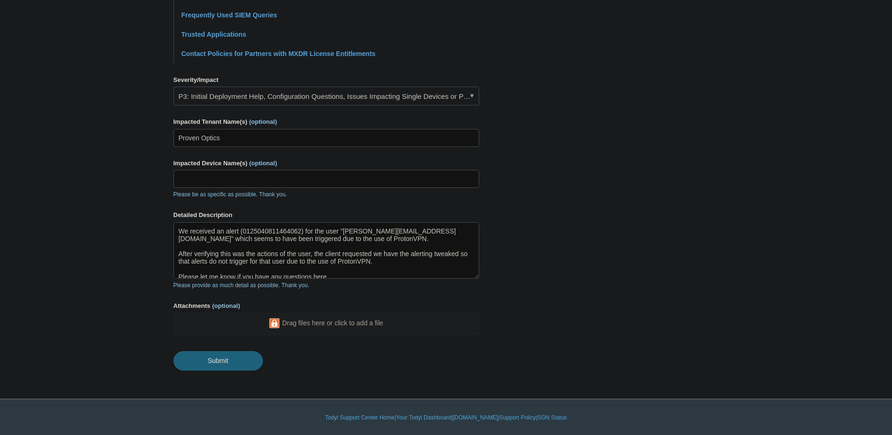 The width and height of the screenshot is (892, 435). Describe the element at coordinates (517, 417) in the screenshot. I see `a: Support Policy` at that location.